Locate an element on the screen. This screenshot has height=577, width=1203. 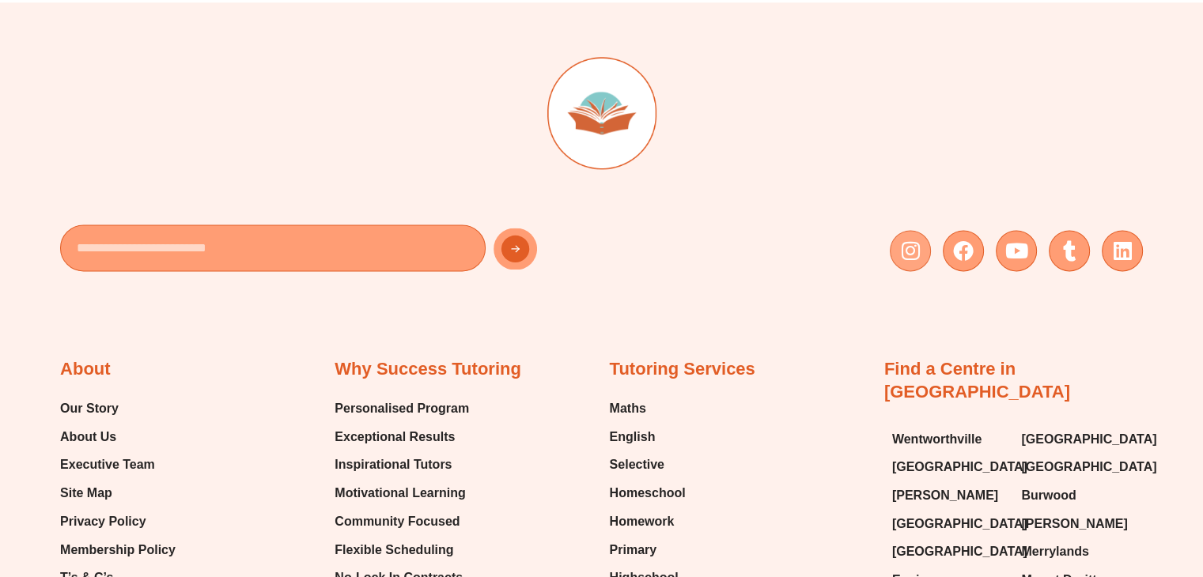
span: Our Story is located at coordinates (89, 409).